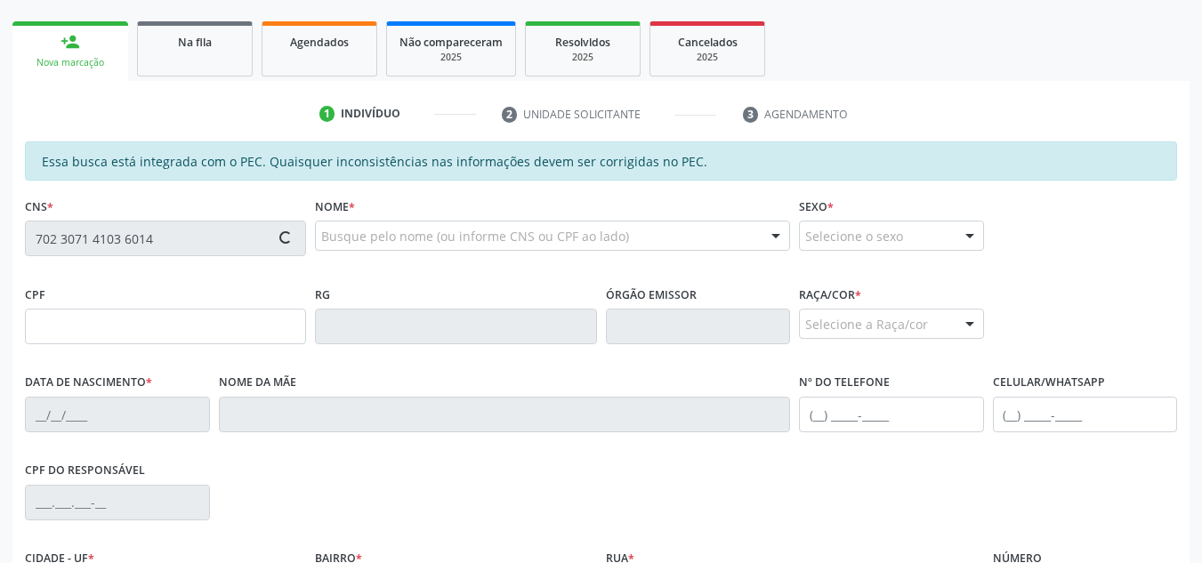 Image resolution: width=1202 pixels, height=563 pixels. What do you see at coordinates (257, 383) in the screenshot?
I see `label: Nome da mãe` at bounding box center [257, 383].